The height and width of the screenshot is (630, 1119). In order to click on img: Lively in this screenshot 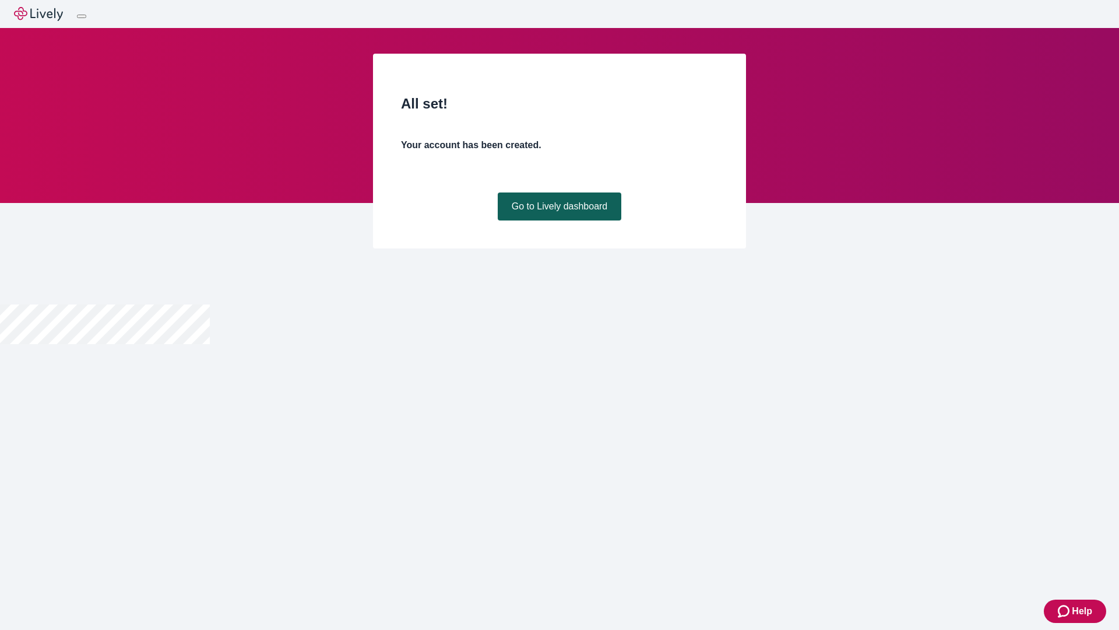, I will do `click(38, 14)`.